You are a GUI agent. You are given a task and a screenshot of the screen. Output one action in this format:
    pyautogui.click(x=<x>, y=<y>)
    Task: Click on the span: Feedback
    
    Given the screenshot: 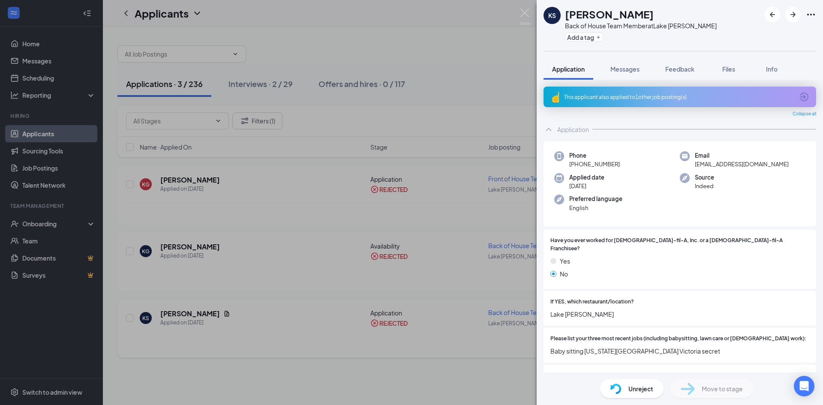 What is the action you would take?
    pyautogui.click(x=680, y=69)
    